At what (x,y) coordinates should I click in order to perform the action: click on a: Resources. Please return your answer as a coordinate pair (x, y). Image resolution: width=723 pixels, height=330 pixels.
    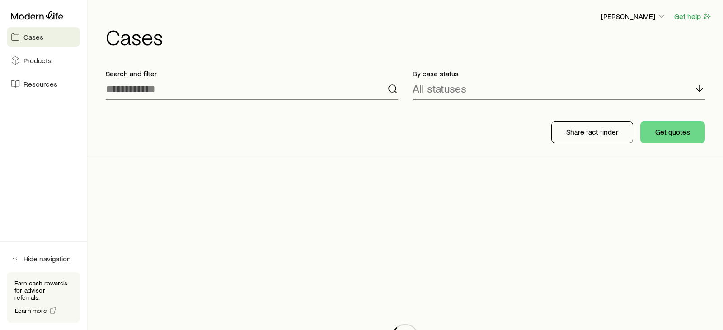
    Looking at the image, I should click on (43, 84).